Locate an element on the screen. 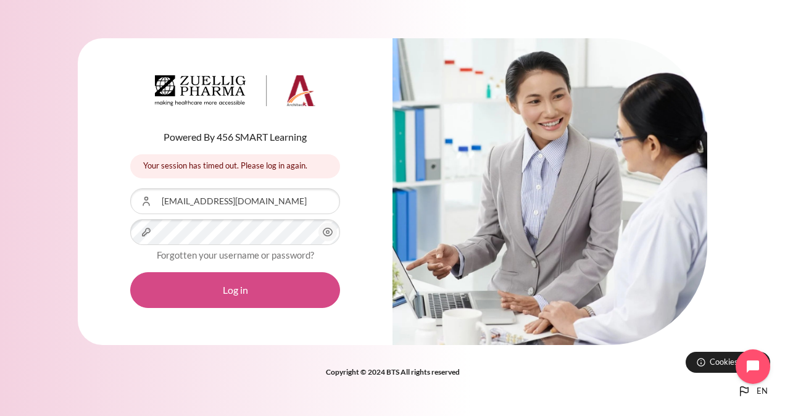 The width and height of the screenshot is (785, 416). a: Forgotten your username or password? is located at coordinates (235, 255).